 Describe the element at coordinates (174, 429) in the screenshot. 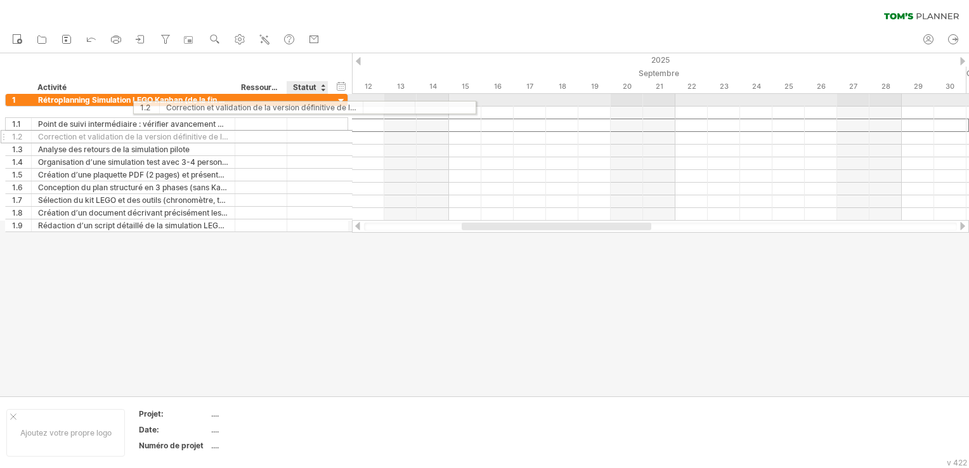

I see `div: Date:` at that location.